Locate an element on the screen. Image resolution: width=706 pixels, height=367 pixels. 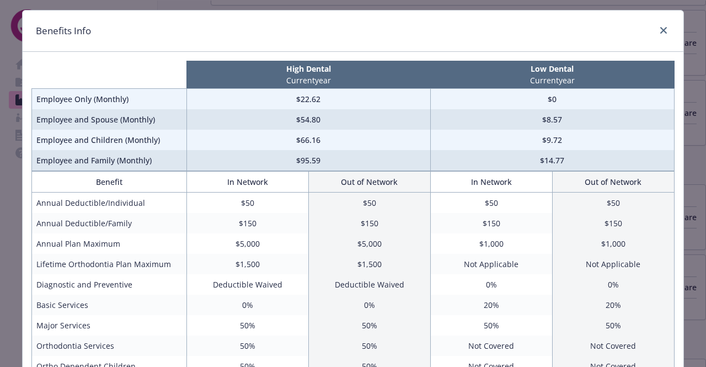
td: Lifetime Orthodontia Plan Maximum is located at coordinates (109, 264).